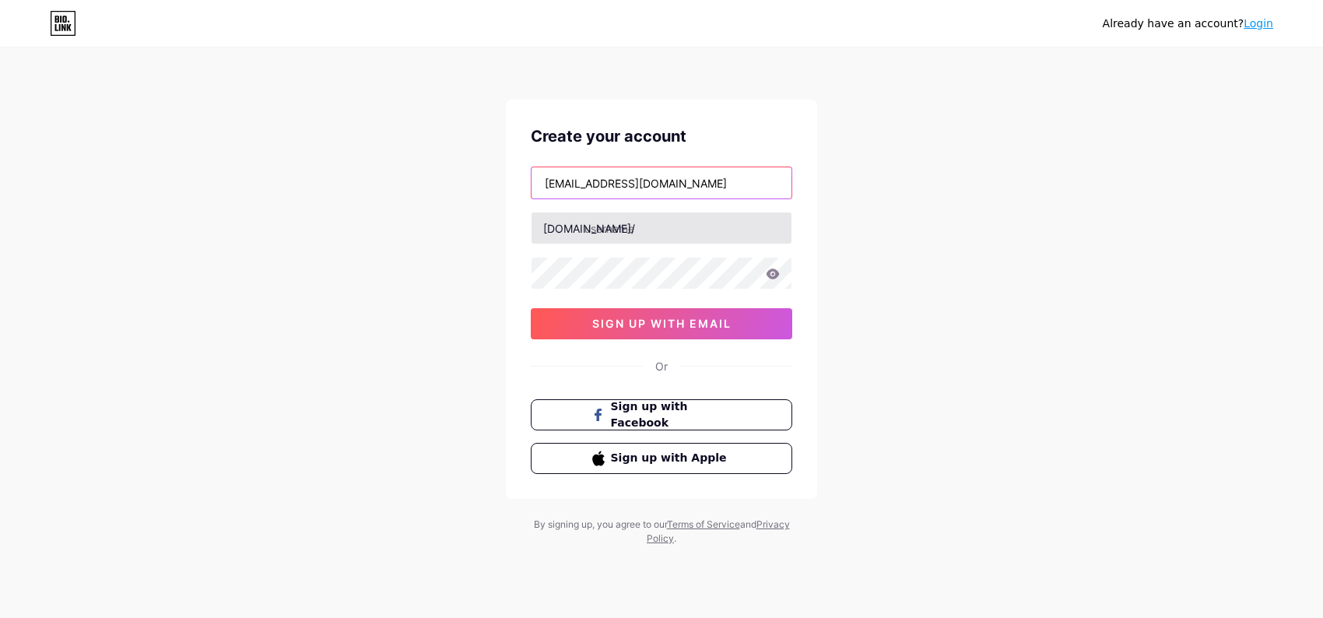 The image size is (1323, 618). What do you see at coordinates (661, 366) in the screenshot?
I see `div: Or` at bounding box center [661, 366].